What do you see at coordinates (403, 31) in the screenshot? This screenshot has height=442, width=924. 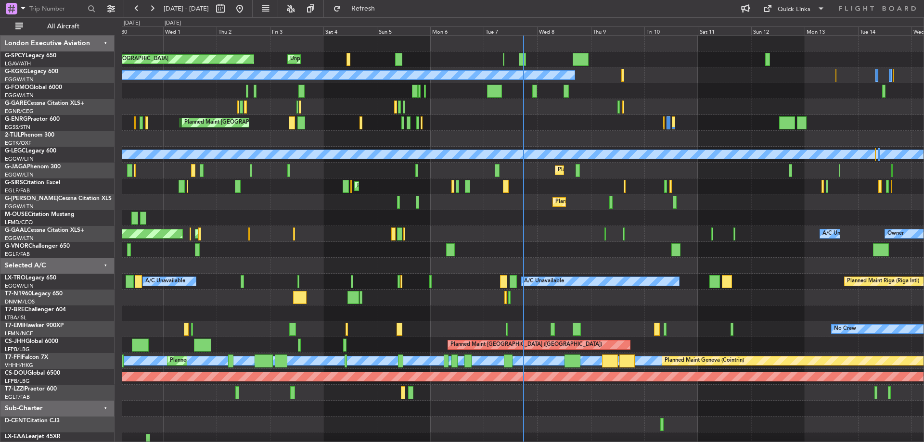 I see `div: Sun 5` at bounding box center [403, 31].